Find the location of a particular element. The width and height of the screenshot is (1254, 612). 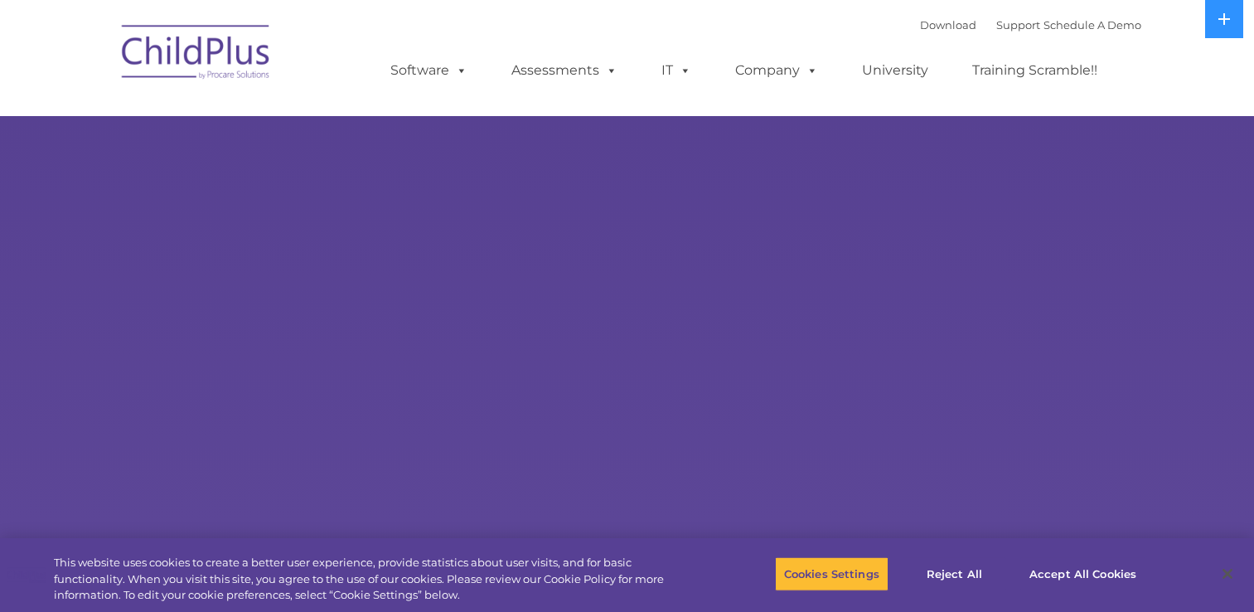

button: Close is located at coordinates (1228, 574).